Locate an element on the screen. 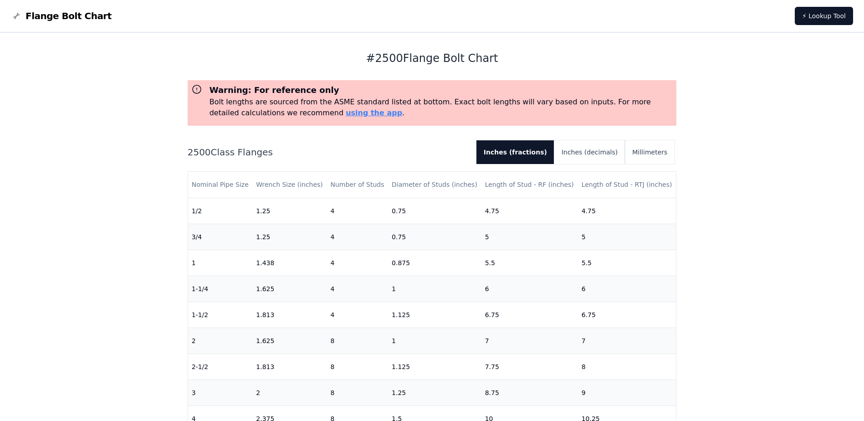 The height and width of the screenshot is (421, 864). a: ⚡ Lookup Tool is located at coordinates (824, 16).